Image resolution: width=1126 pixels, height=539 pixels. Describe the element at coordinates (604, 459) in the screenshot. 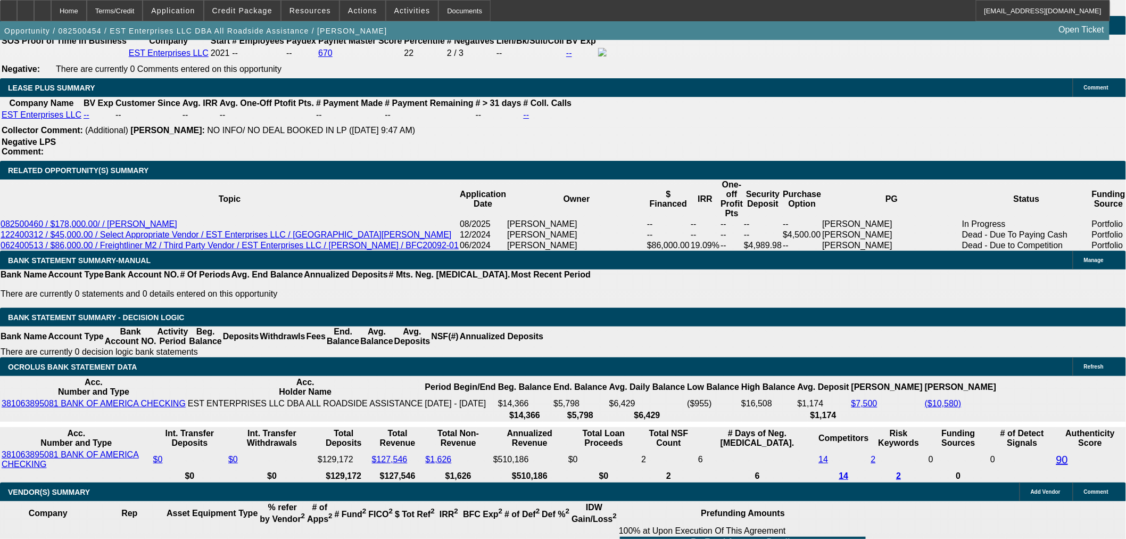

I see `td: $0` at that location.